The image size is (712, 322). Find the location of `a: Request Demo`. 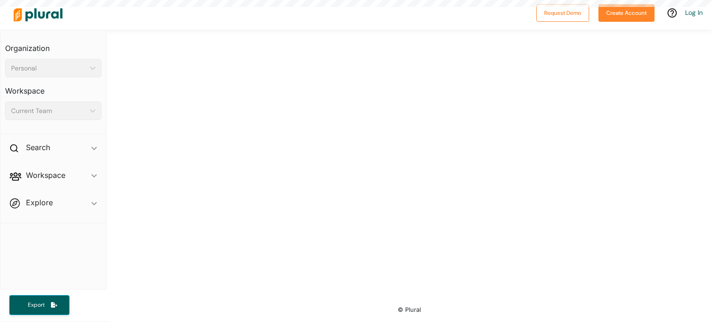

a: Request Demo is located at coordinates (563, 12).